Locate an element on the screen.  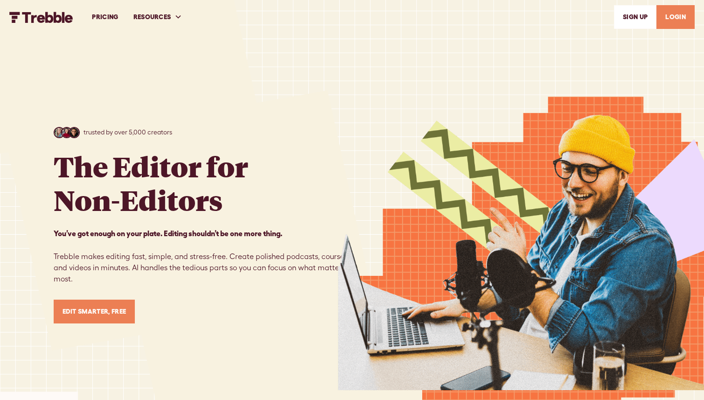
p: Trebble makes editing fast, simple, and stress-free. Create polished podcasts, courses, and video... is located at coordinates (203, 256).